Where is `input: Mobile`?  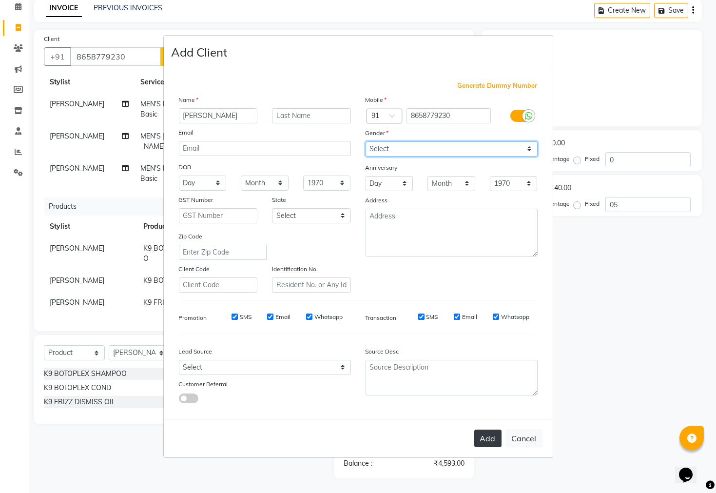
input: Mobile is located at coordinates (448, 116).